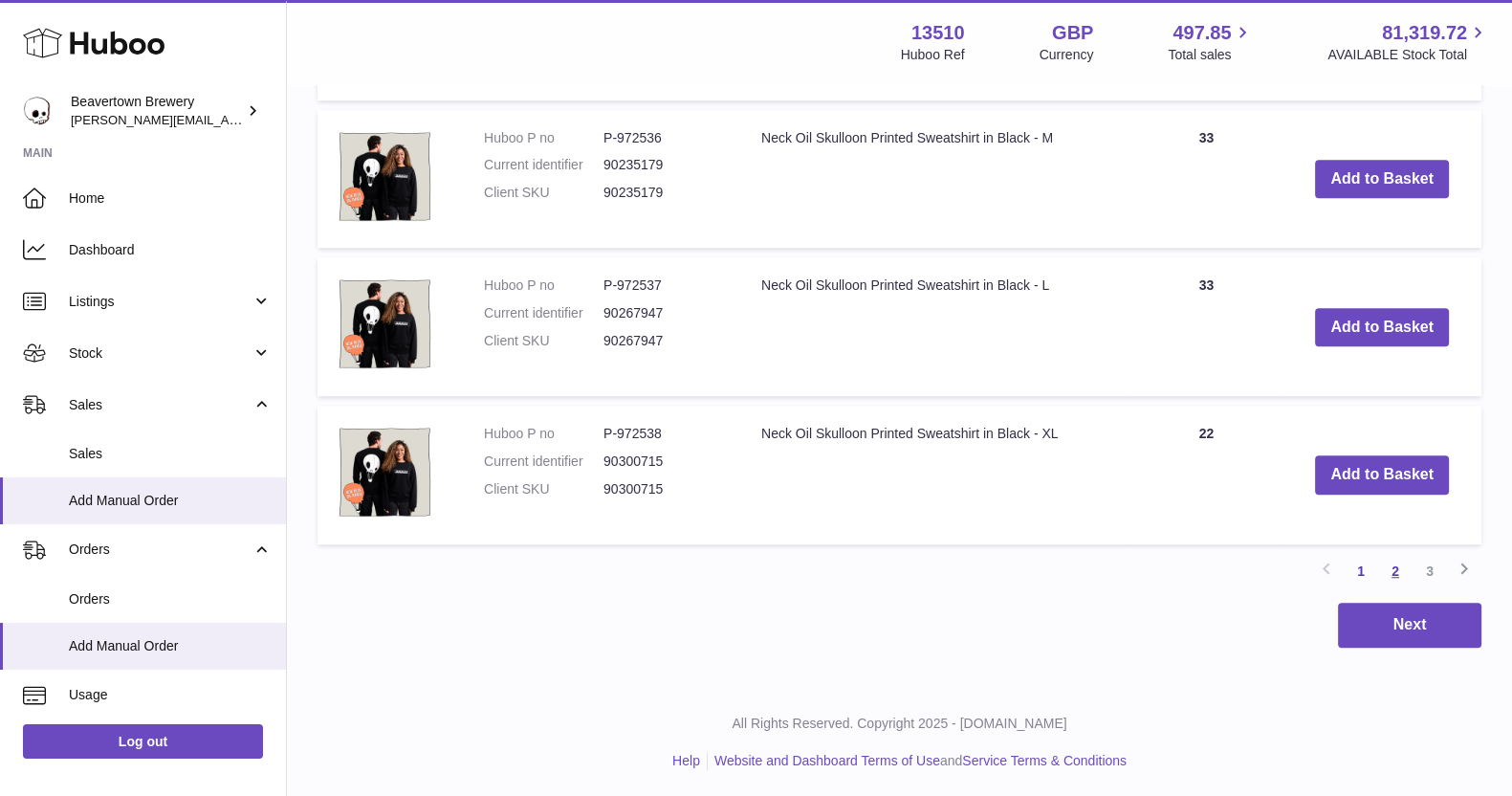 The height and width of the screenshot is (796, 1512). Describe the element at coordinates (1201, 33) in the screenshot. I see `span: 497.85` at that location.